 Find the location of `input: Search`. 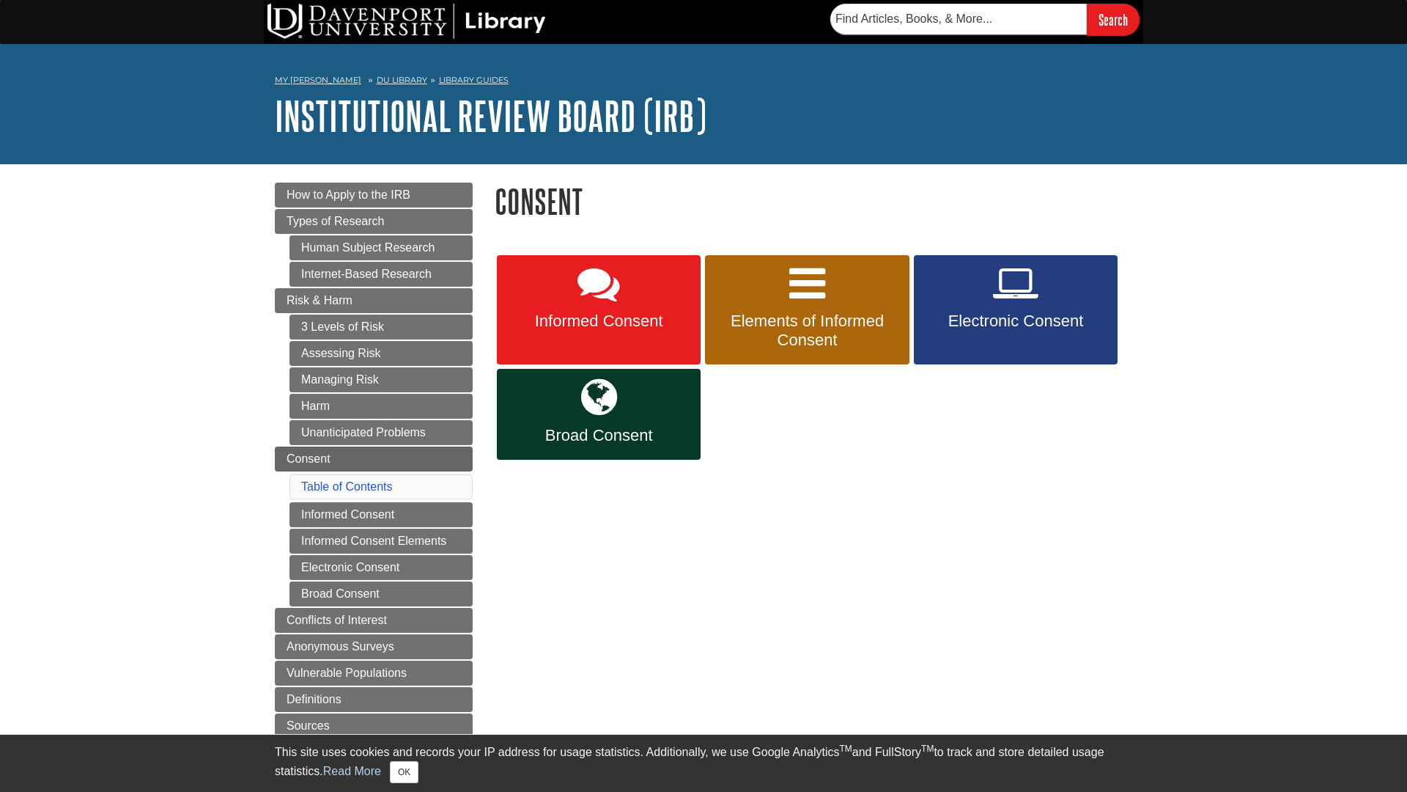

input: Search is located at coordinates (1113, 19).